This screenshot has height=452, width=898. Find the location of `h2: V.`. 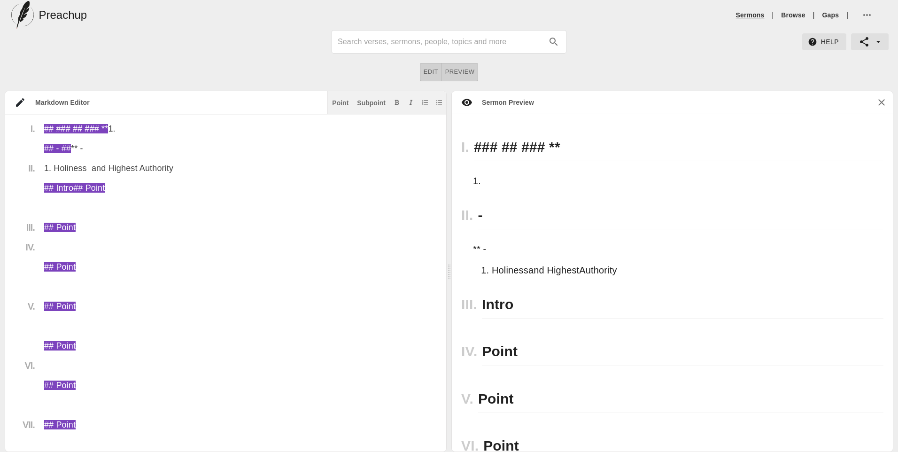

h2: V. is located at coordinates (470, 399).